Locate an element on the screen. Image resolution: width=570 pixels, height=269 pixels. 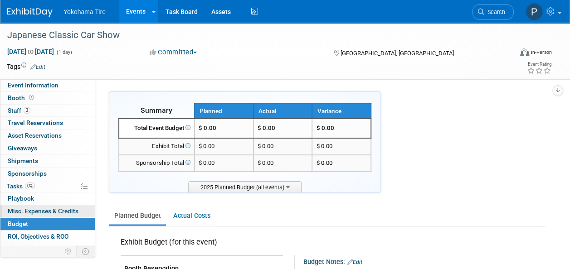
div: Sponsorship Total is located at coordinates (156, 163).